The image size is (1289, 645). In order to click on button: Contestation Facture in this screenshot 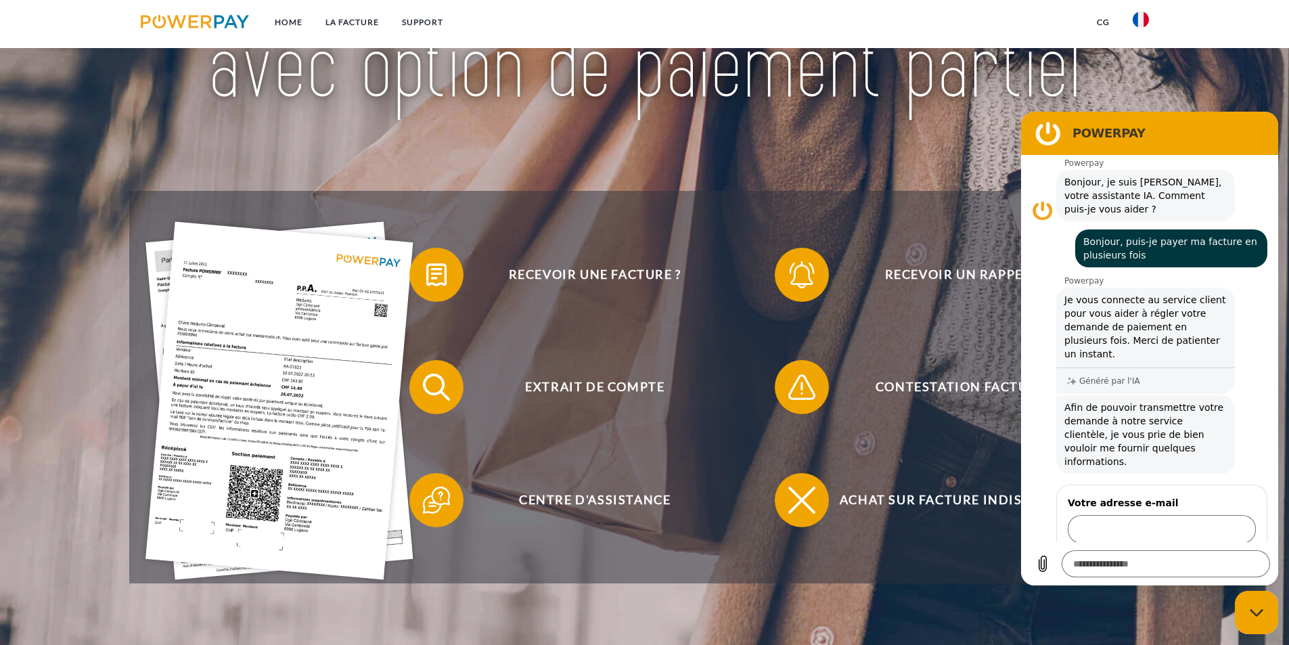, I will do `click(951, 387)`.